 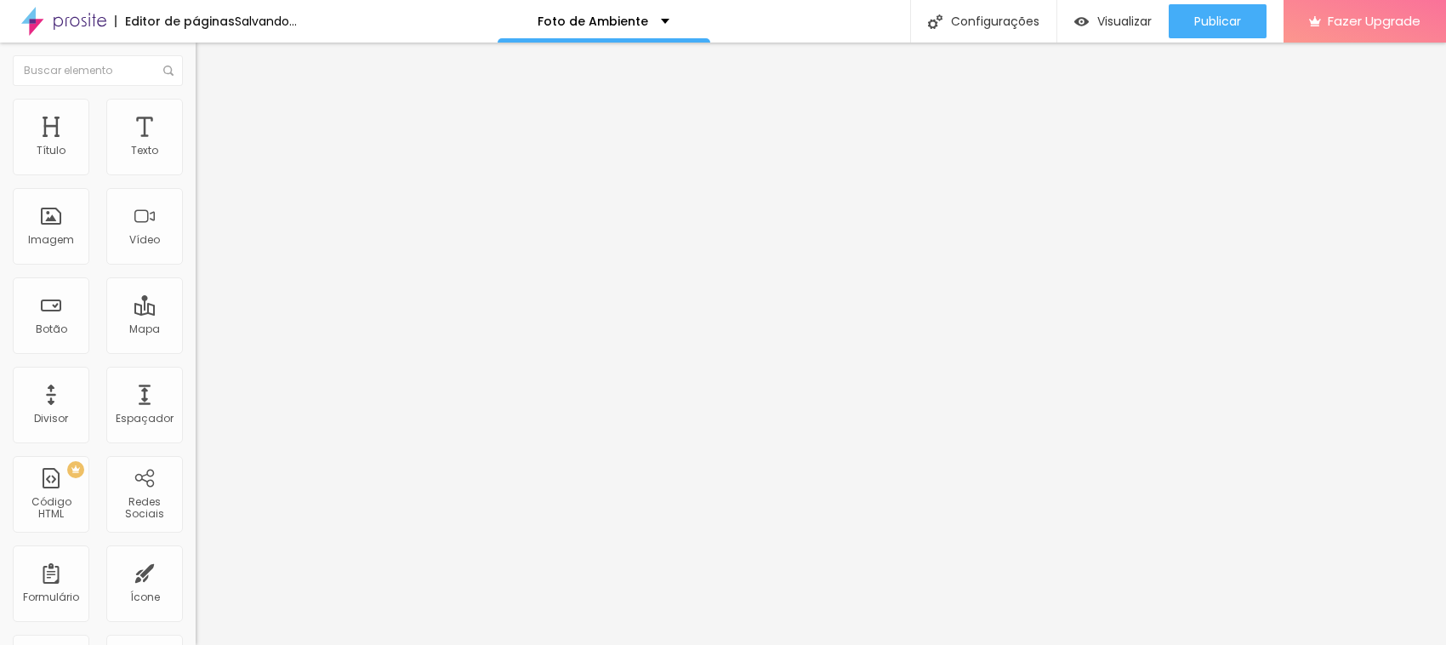 I want to click on div: Espaçador, so click(x=145, y=419).